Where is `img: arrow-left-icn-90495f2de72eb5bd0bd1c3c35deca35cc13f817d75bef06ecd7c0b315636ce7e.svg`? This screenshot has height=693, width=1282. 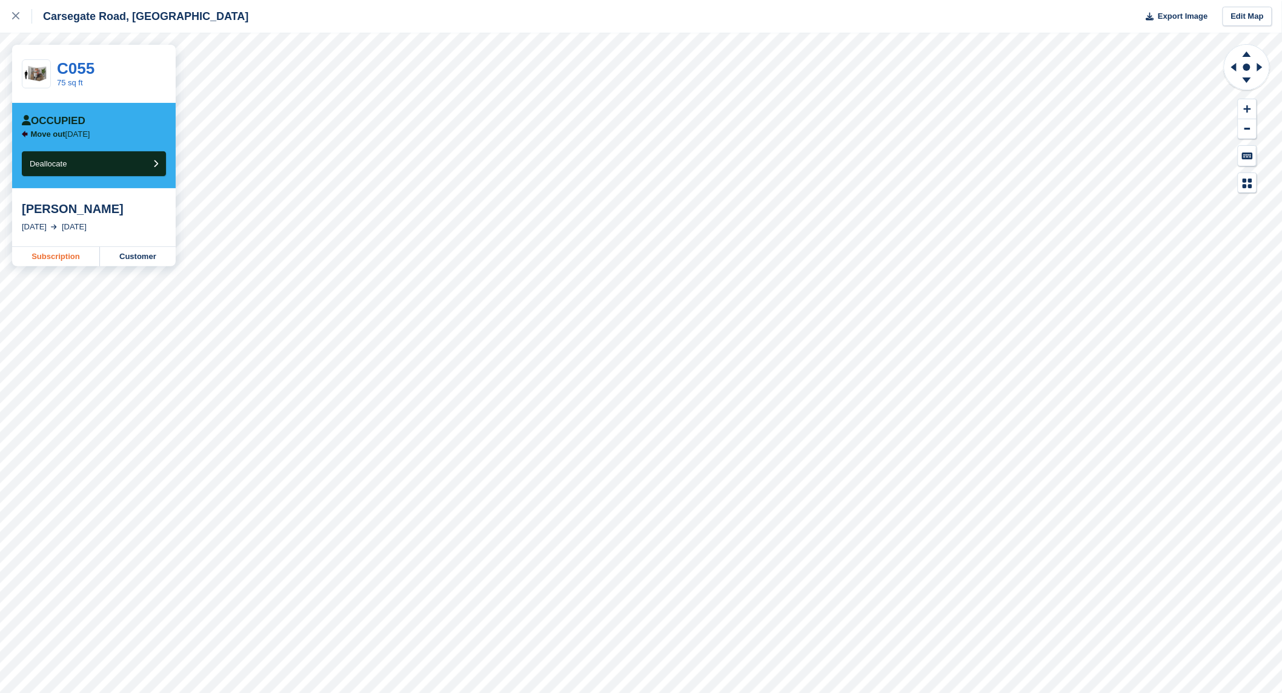 img: arrow-left-icn-90495f2de72eb5bd0bd1c3c35deca35cc13f817d75bef06ecd7c0b315636ce7e.svg is located at coordinates (25, 134).